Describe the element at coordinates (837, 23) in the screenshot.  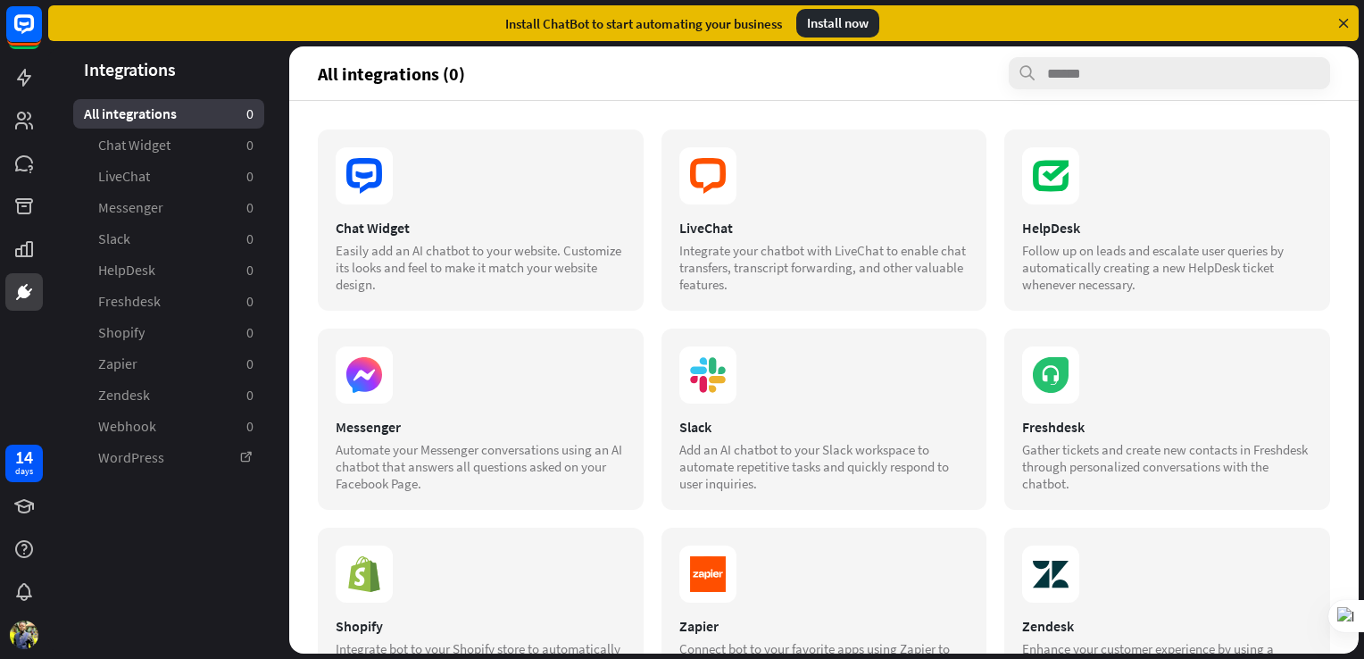
I see `div: Install now` at that location.